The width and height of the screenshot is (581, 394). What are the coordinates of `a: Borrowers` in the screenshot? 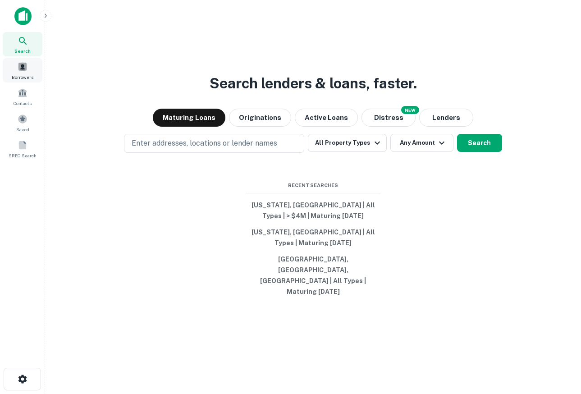 It's located at (23, 70).